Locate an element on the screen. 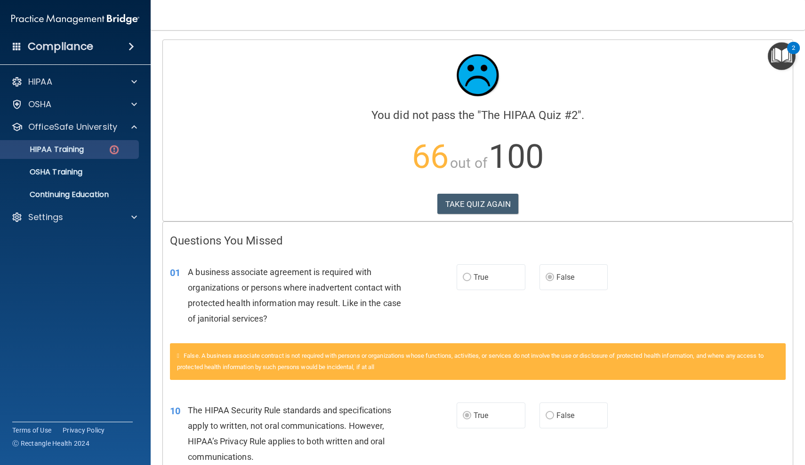  span: 10 is located at coordinates (175, 411).